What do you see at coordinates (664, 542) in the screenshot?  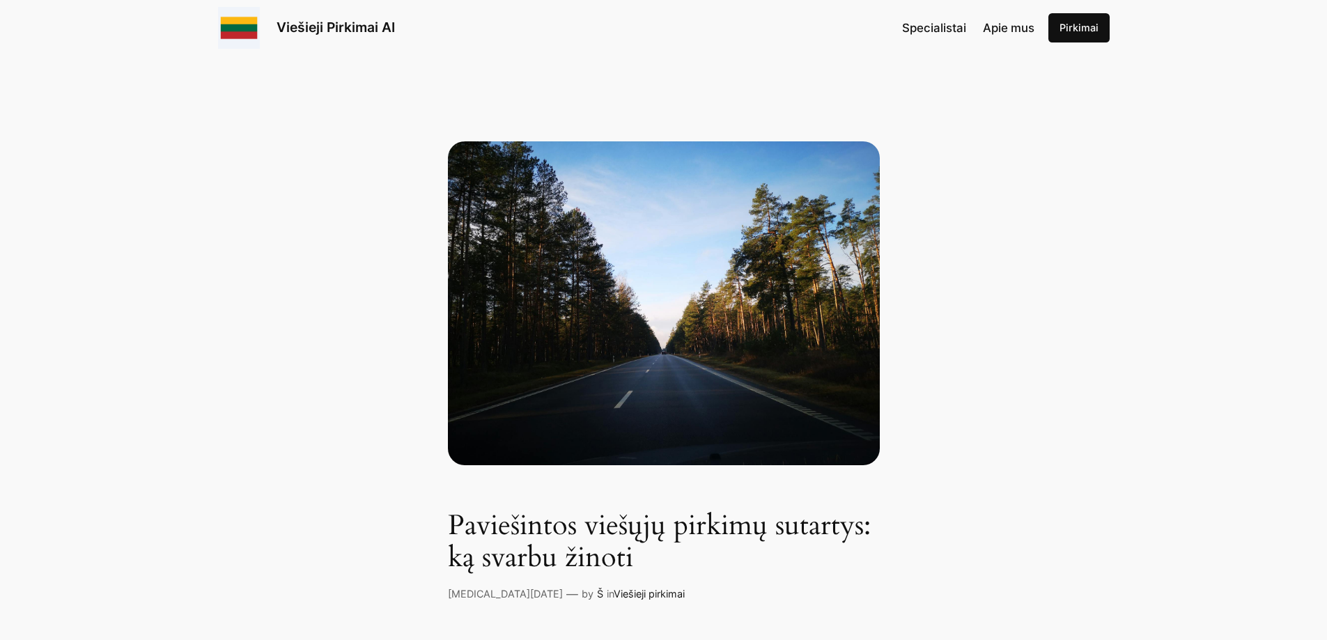 I see `h1: Paviešintos viešųjų pirkimų sutartys: ką svarbu žinoti` at bounding box center [664, 542].